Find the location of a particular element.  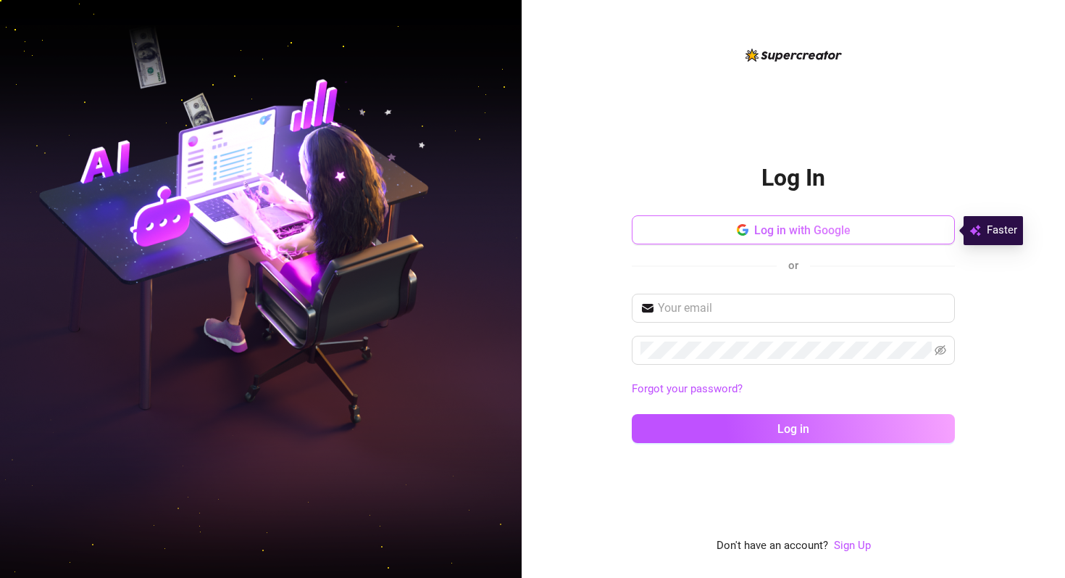

img: svg%3e is located at coordinates (975, 230).